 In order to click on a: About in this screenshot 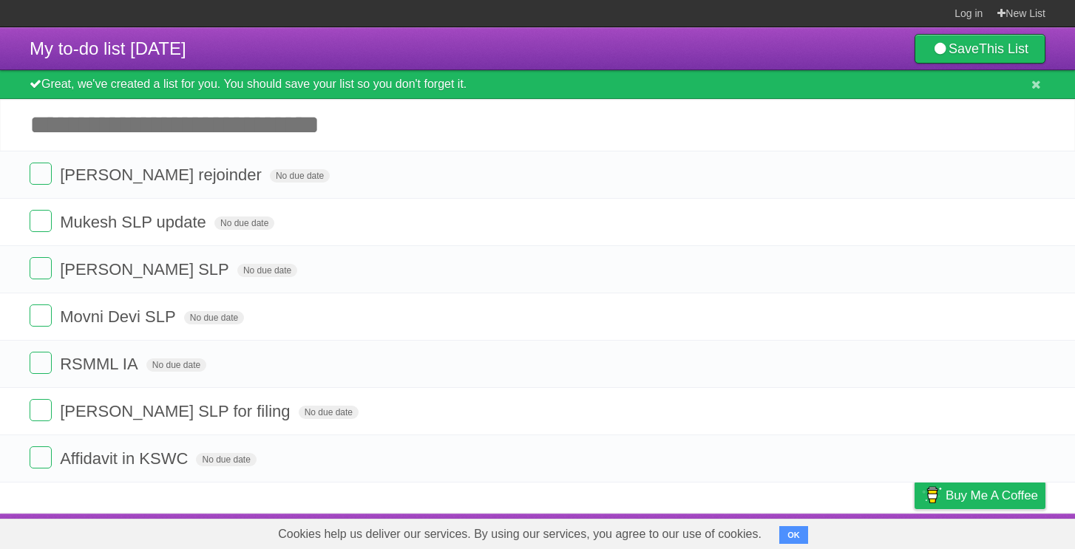, I will do `click(733, 532)`.